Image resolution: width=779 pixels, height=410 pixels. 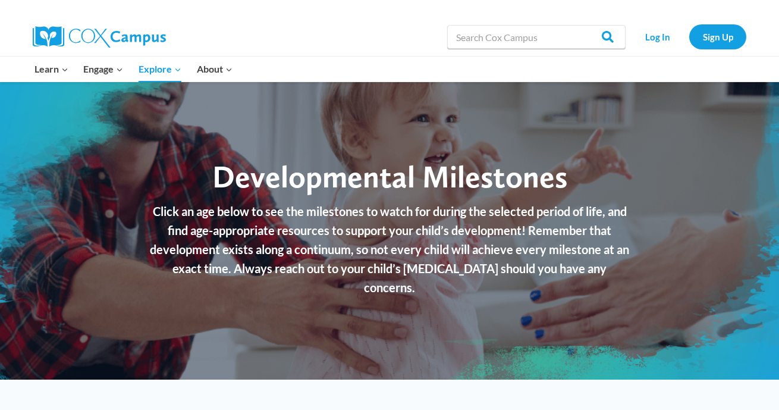 What do you see at coordinates (160, 69) in the screenshot?
I see `span: Explore` at bounding box center [160, 69].